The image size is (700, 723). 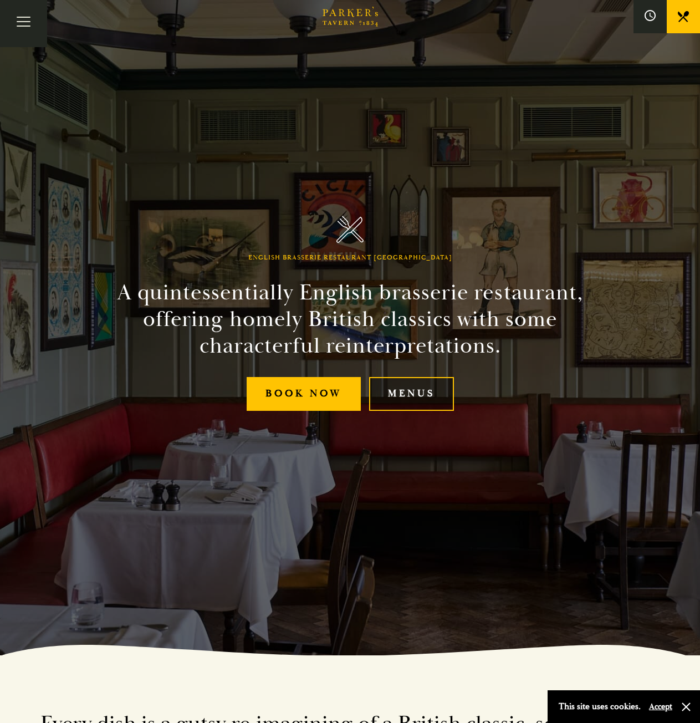 I want to click on p: This site uses cookies., so click(x=600, y=706).